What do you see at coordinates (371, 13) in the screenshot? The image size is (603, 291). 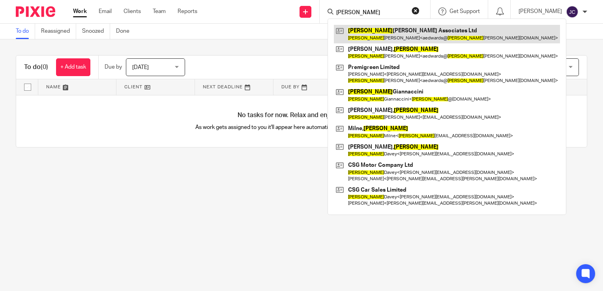 I see `input: Search` at bounding box center [371, 13].